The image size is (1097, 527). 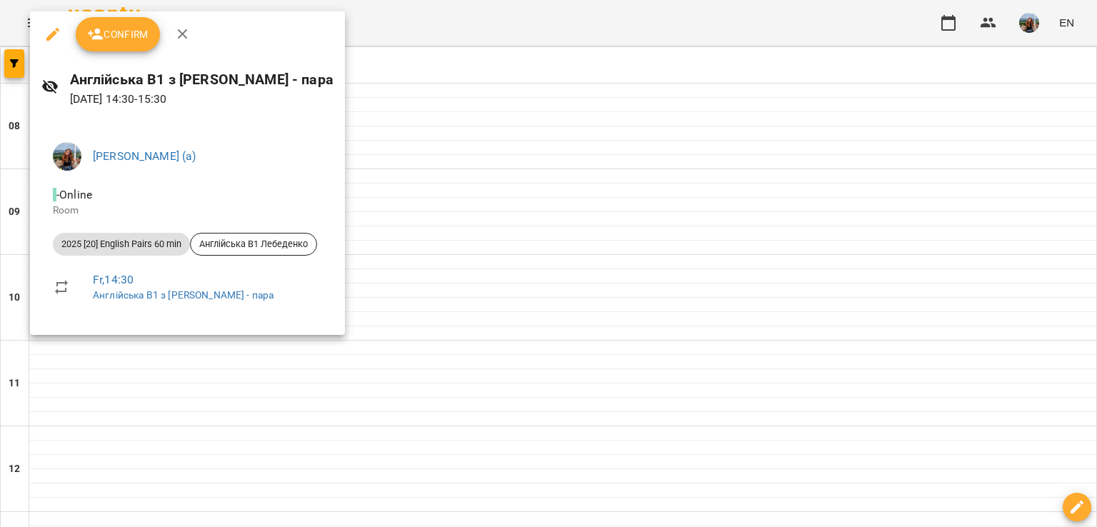 What do you see at coordinates (118, 34) in the screenshot?
I see `button: Confirm` at bounding box center [118, 34].